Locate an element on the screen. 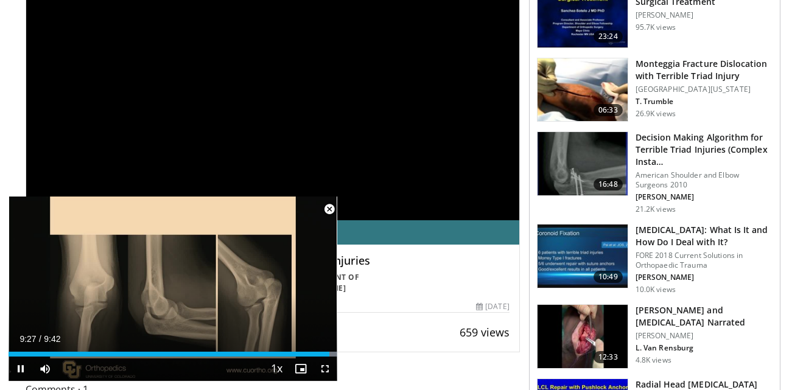  p: L. Van Rensburg is located at coordinates (704, 348).